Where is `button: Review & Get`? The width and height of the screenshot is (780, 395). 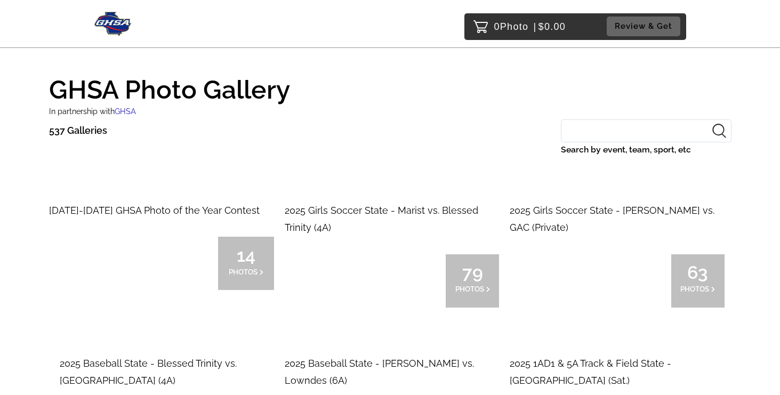
button: Review & Get is located at coordinates (643, 26).